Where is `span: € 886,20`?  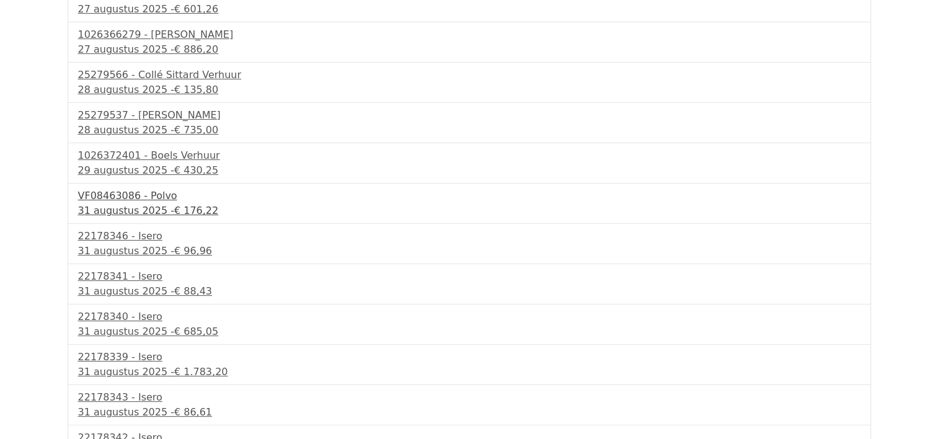
span: € 886,20 is located at coordinates (196, 49).